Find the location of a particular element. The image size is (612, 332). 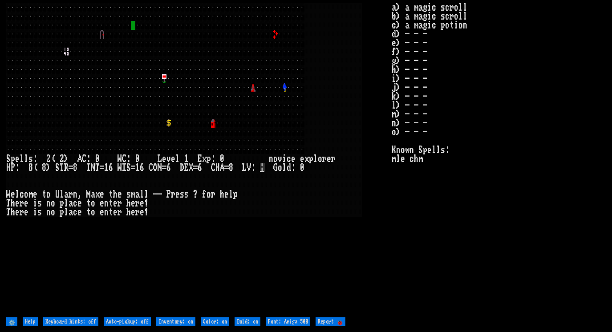

div: 6 is located at coordinates (169, 168).